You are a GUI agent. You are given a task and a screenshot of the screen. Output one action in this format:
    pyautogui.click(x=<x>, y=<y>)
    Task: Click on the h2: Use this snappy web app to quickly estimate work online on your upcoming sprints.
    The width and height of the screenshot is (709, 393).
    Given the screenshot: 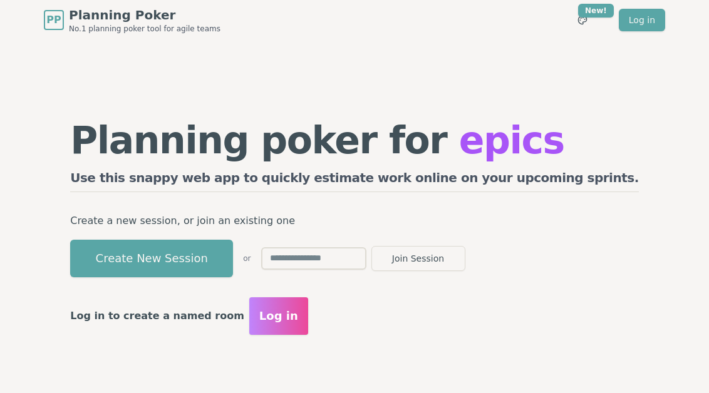 What is the action you would take?
    pyautogui.click(x=355, y=180)
    